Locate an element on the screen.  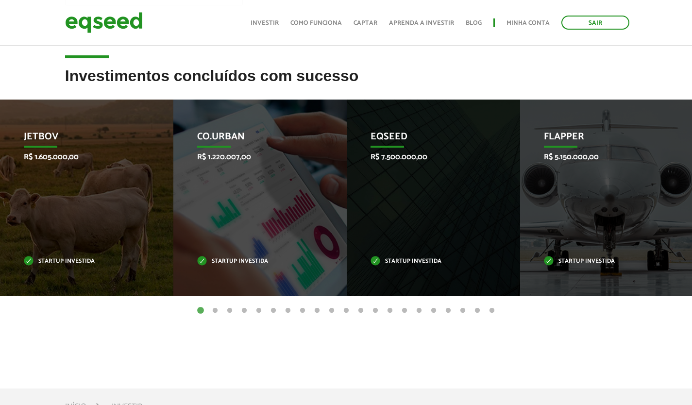
button: 21 of 21 is located at coordinates (492, 311).